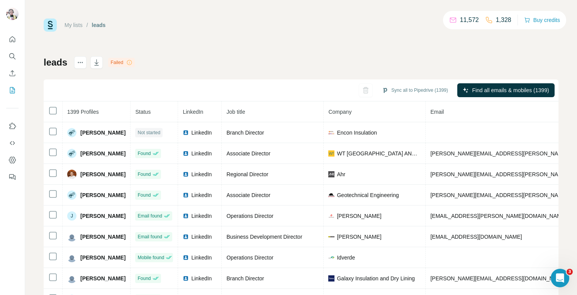 The width and height of the screenshot is (577, 295). Describe the element at coordinates (12, 126) in the screenshot. I see `button: Use Surfe on LinkedIn` at that location.